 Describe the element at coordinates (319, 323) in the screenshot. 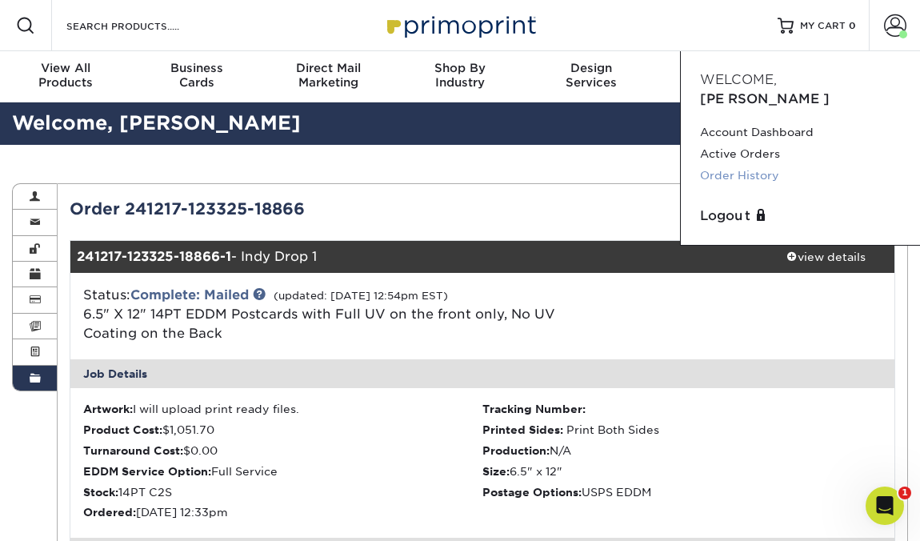

I see `a: 6.5" X 12" 14PT EDDM Postcards with Full UV on the front only, No UV Coating on the Back` at that location.